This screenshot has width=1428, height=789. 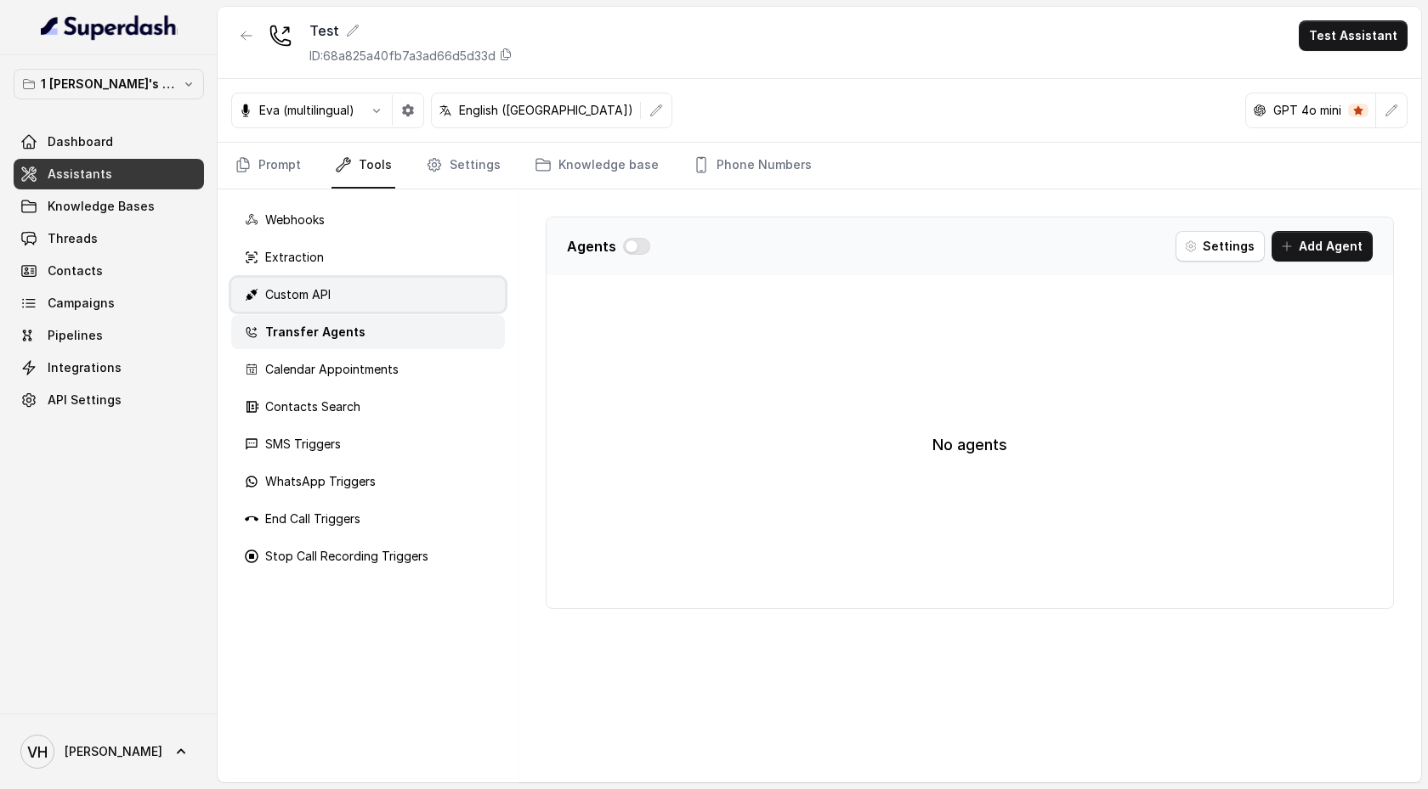 I want to click on text: VH, so click(x=37, y=752).